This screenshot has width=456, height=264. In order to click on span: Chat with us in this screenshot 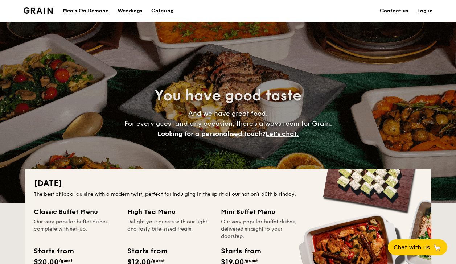, I will do `click(411, 247)`.